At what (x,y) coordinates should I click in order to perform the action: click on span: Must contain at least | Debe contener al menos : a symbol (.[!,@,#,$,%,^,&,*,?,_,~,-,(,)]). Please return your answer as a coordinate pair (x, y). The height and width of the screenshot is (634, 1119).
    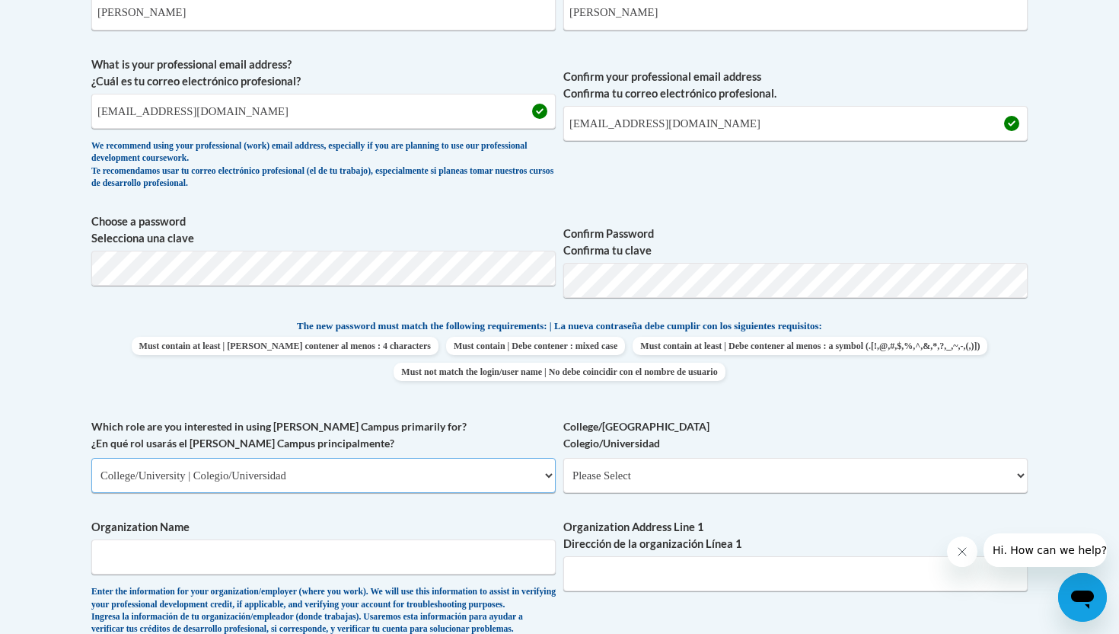
    Looking at the image, I should click on (810, 346).